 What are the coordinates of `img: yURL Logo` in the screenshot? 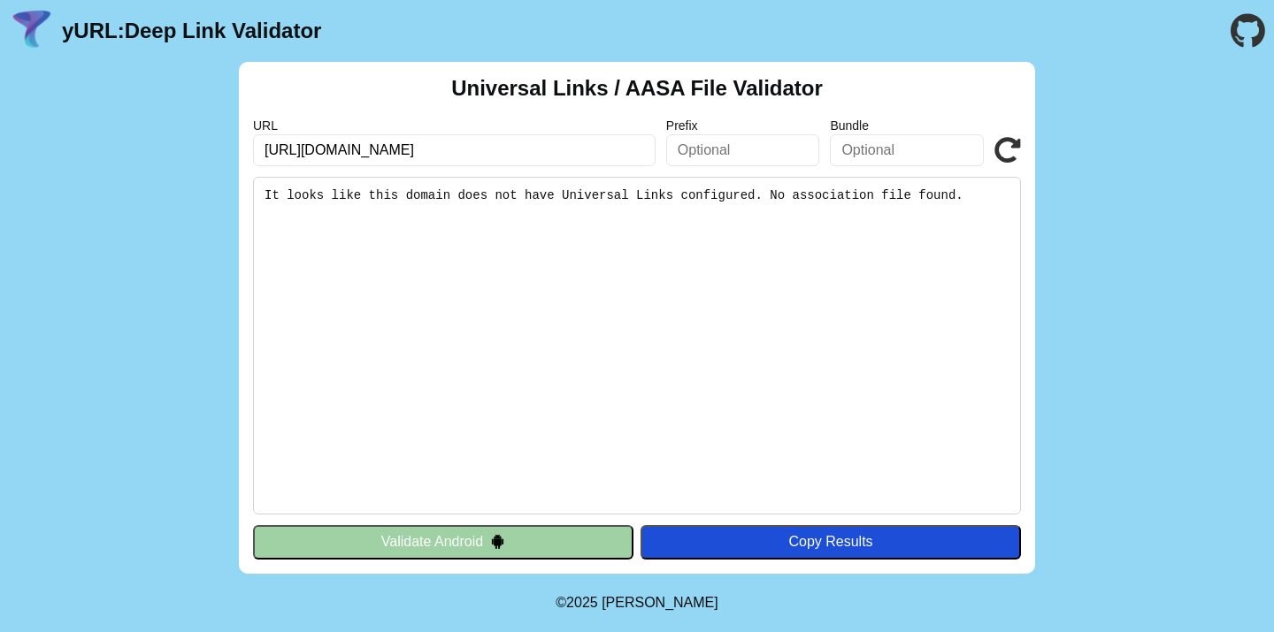 It's located at (32, 31).